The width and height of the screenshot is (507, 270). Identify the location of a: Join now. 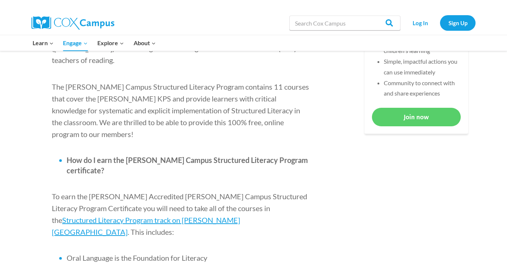
(417, 117).